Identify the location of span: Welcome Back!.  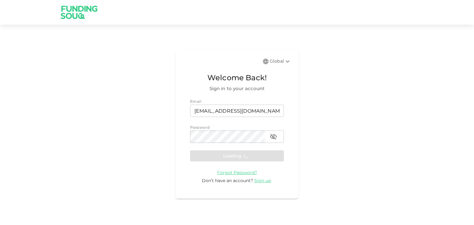
(237, 78).